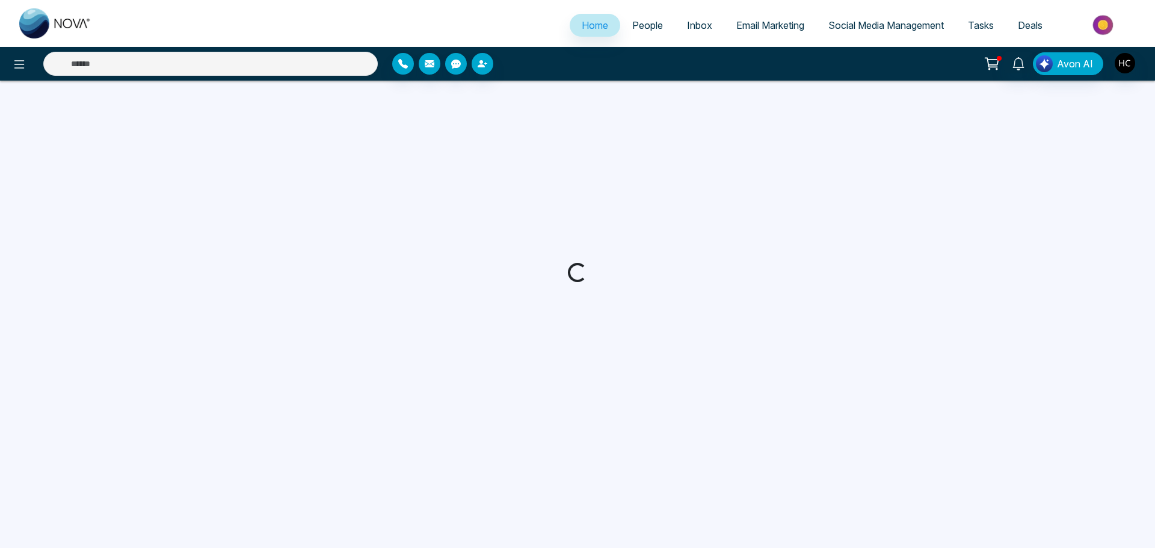 The width and height of the screenshot is (1155, 548). I want to click on img: Market-place.gif, so click(1104, 25).